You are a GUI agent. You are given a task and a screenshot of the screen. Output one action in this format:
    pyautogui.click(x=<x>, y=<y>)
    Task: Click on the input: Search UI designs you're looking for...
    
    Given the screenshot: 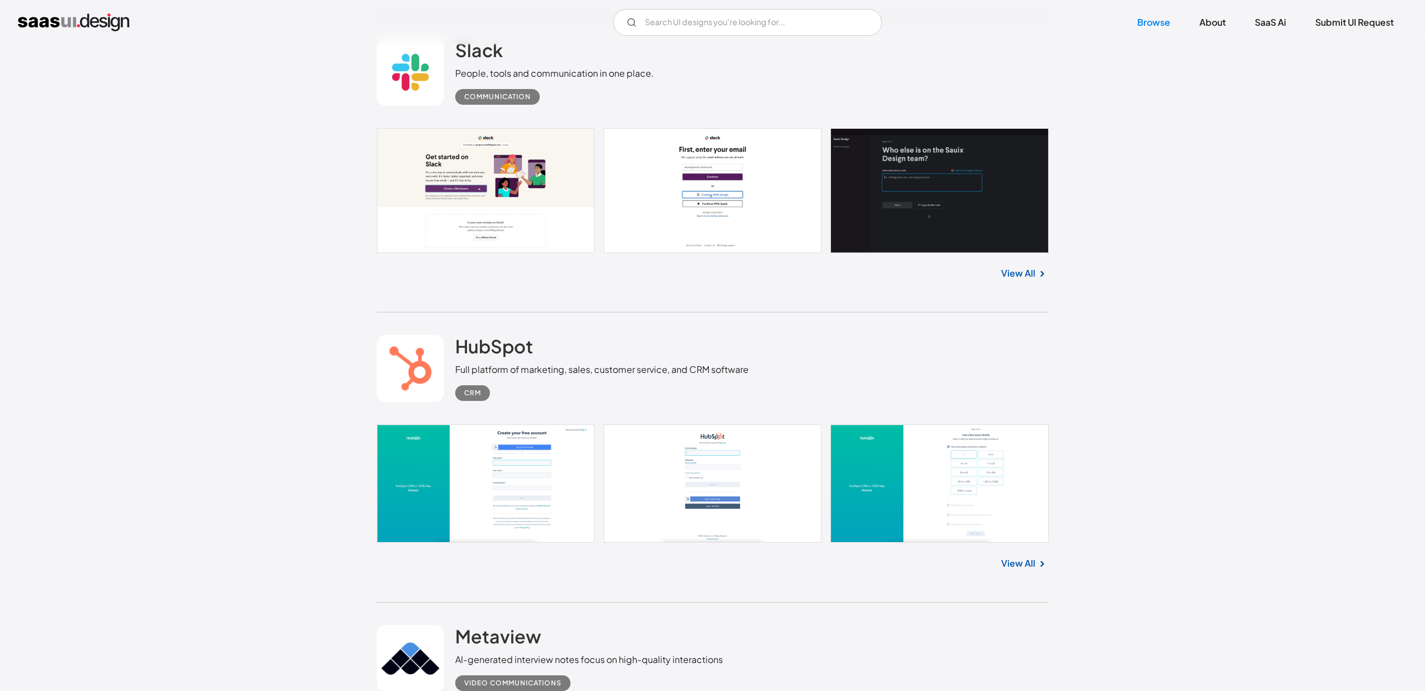 What is the action you would take?
    pyautogui.click(x=748, y=22)
    